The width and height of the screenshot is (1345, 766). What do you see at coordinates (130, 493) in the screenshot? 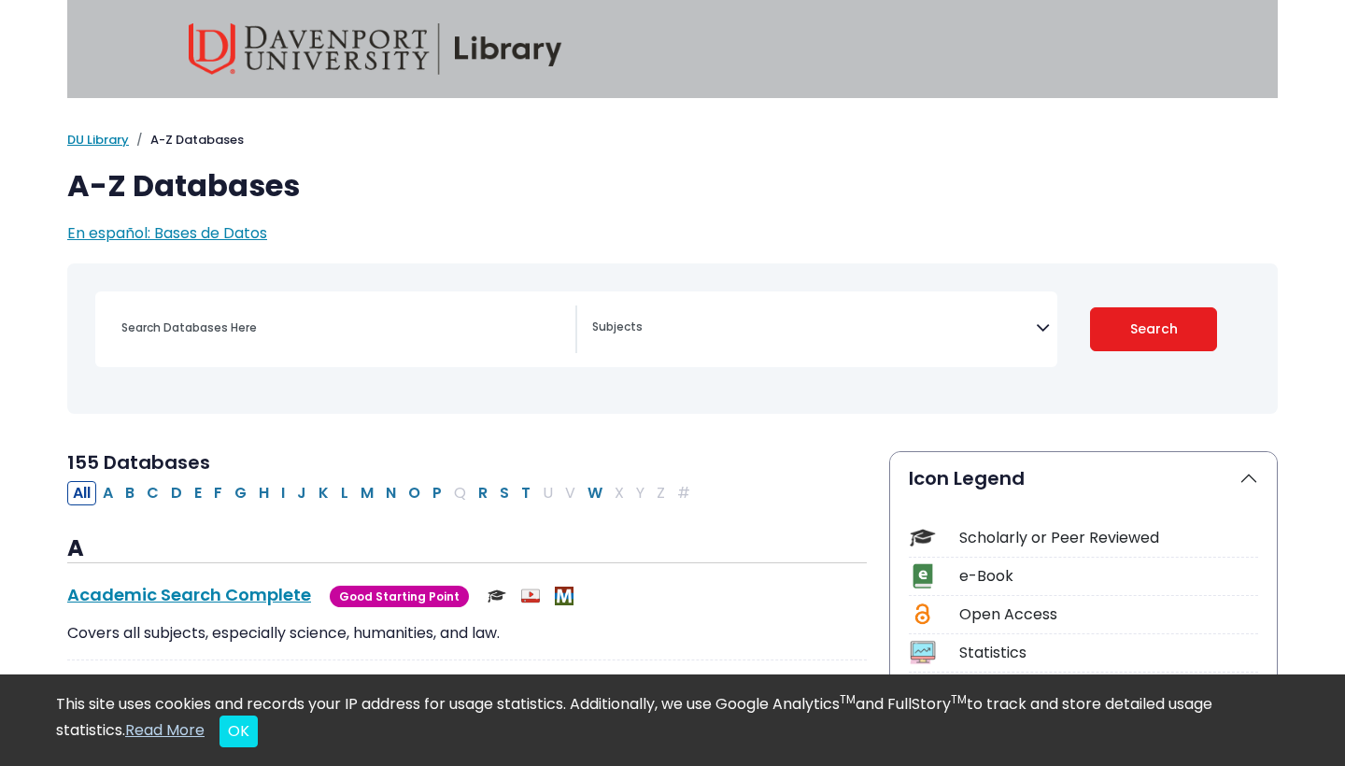
I see `button: Filter Results B` at bounding box center [130, 493].